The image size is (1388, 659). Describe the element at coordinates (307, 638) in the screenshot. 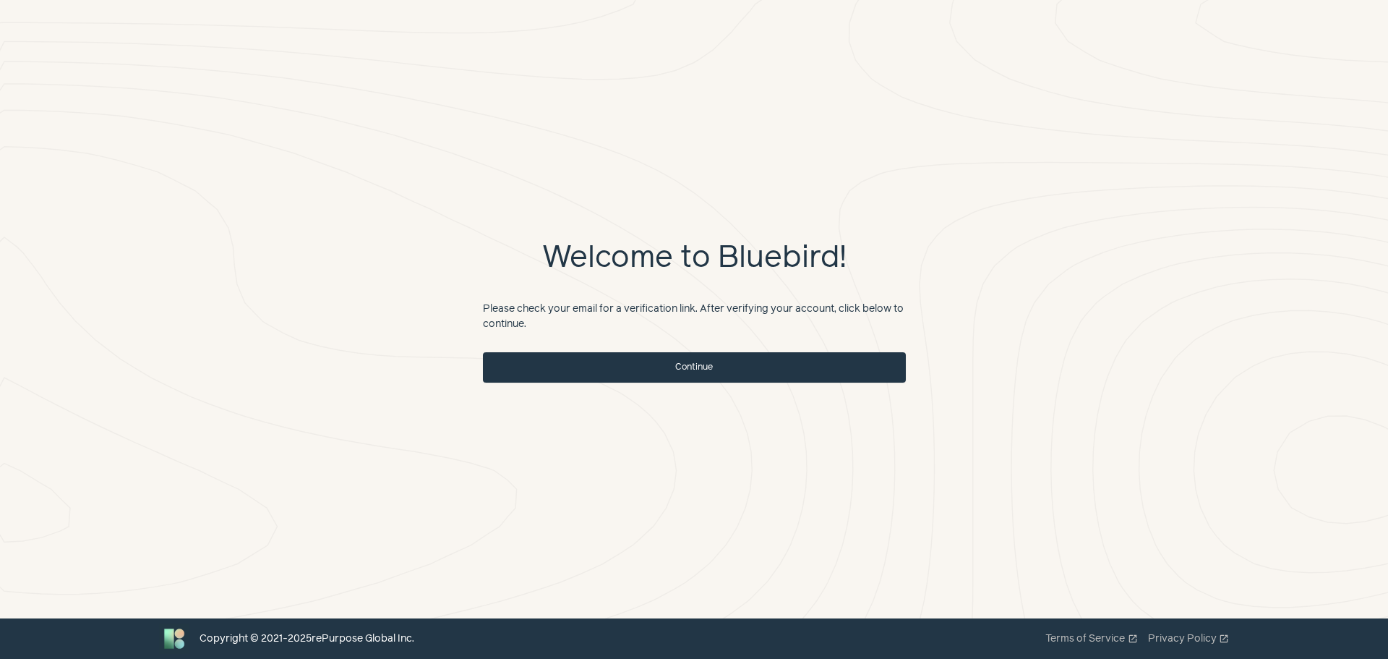

I see `div: Copyright © 2021- 2025 rePurpose Global Inc.` at that location.